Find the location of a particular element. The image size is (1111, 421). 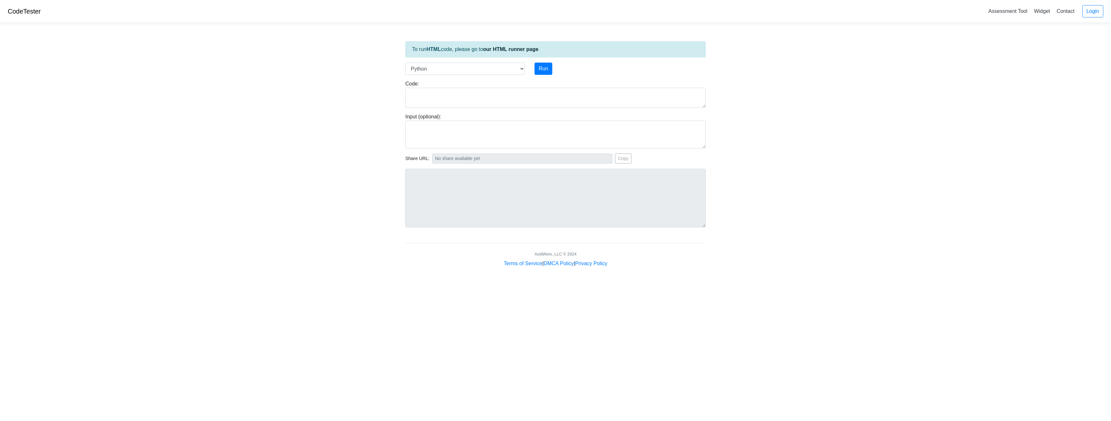

a: CodeTester is located at coordinates (24, 11).